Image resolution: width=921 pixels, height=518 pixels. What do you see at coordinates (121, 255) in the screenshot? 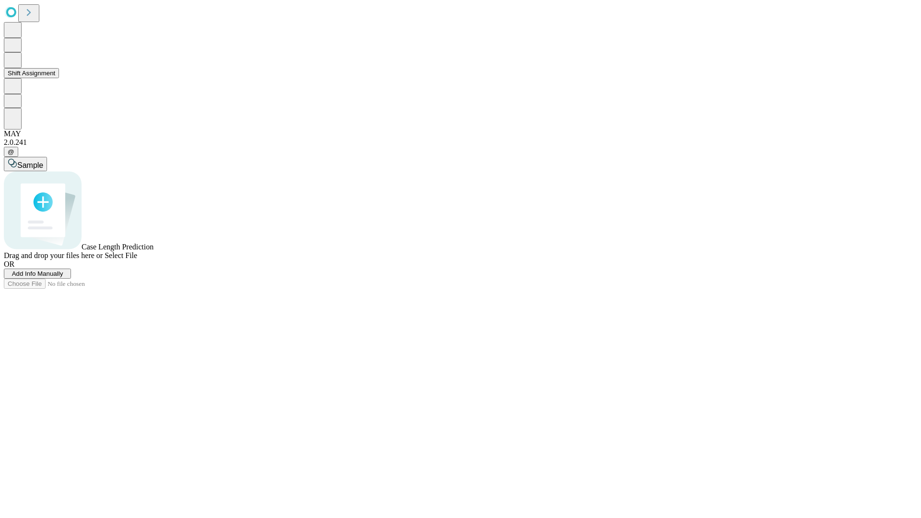
I see `span: Select File` at bounding box center [121, 255].